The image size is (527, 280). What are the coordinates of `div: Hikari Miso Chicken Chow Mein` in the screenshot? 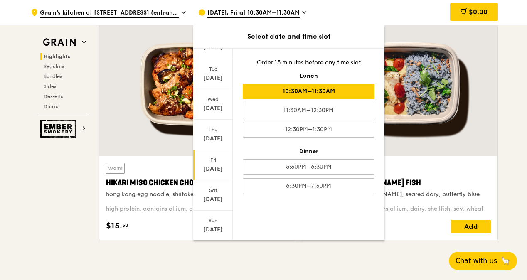 It's located at (197, 183).